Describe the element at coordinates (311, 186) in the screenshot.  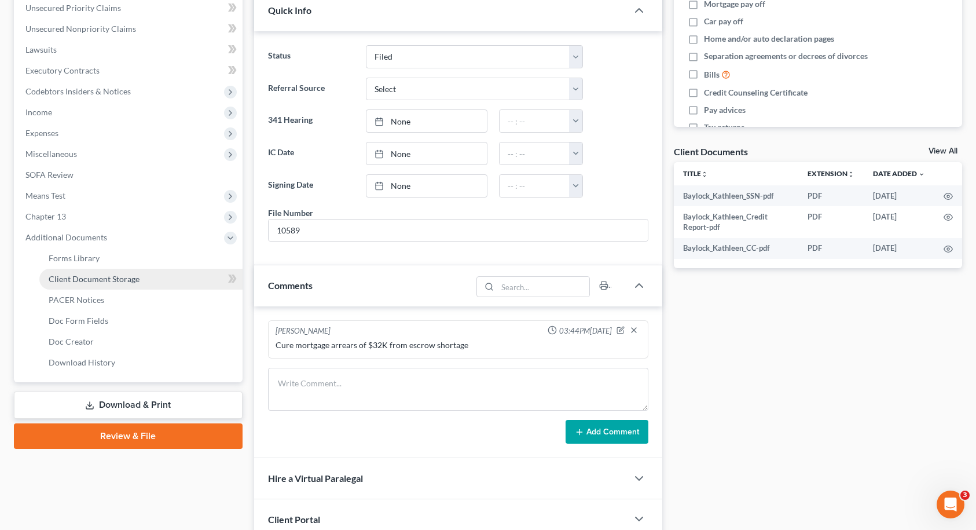
I see `label: Signing Date` at that location.